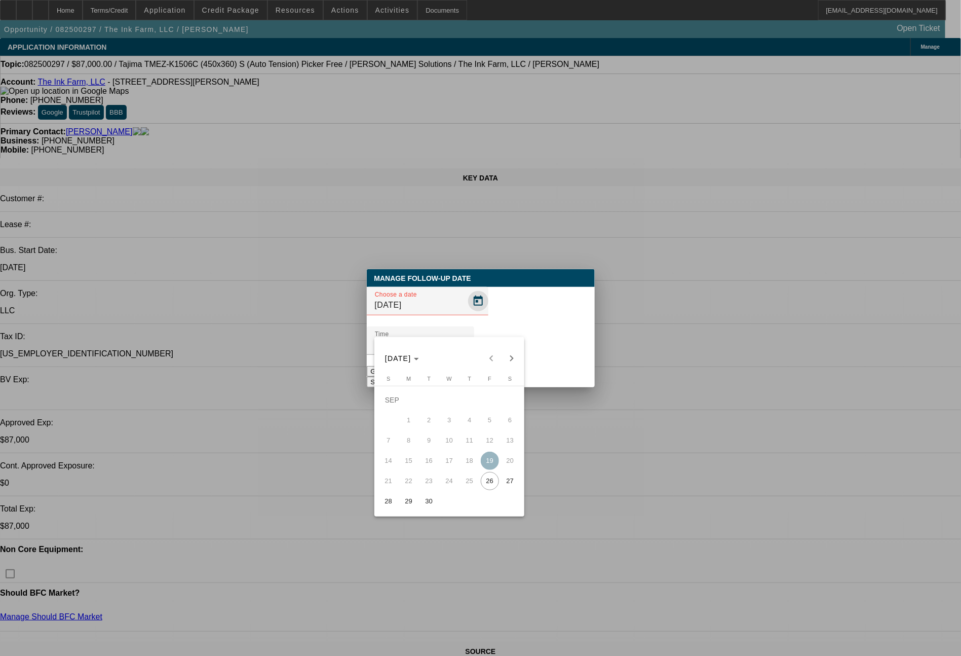 Image resolution: width=961 pixels, height=656 pixels. I want to click on button: September 11, 2025, so click(470, 440).